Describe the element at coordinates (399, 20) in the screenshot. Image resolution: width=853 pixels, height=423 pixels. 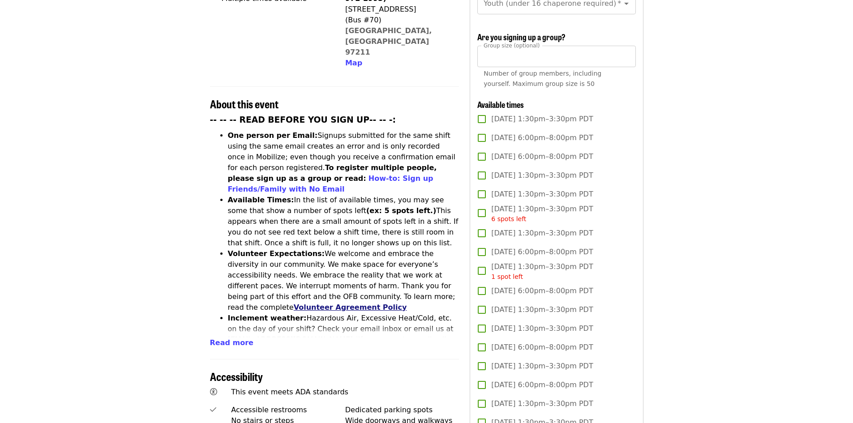
I see `div: (Bus #70)` at that location.